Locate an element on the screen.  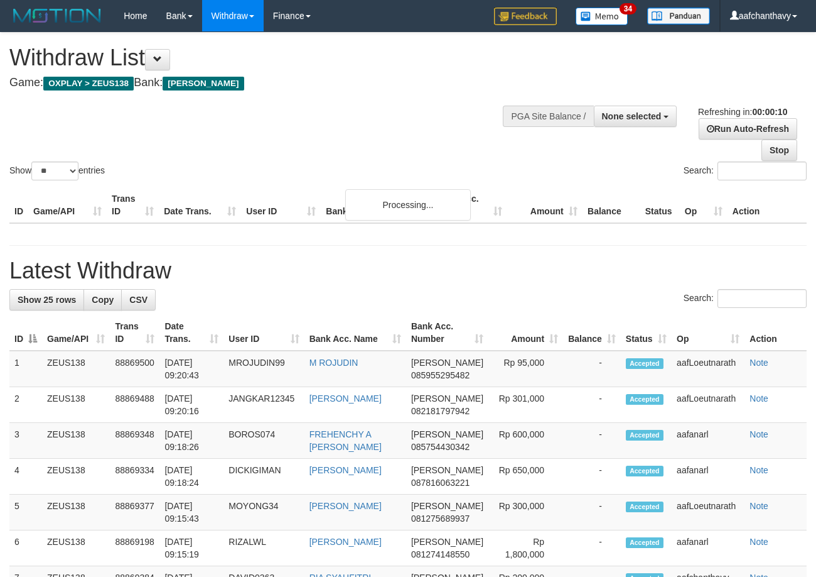
td: Rp 1,800,000 is located at coordinates (526, 548).